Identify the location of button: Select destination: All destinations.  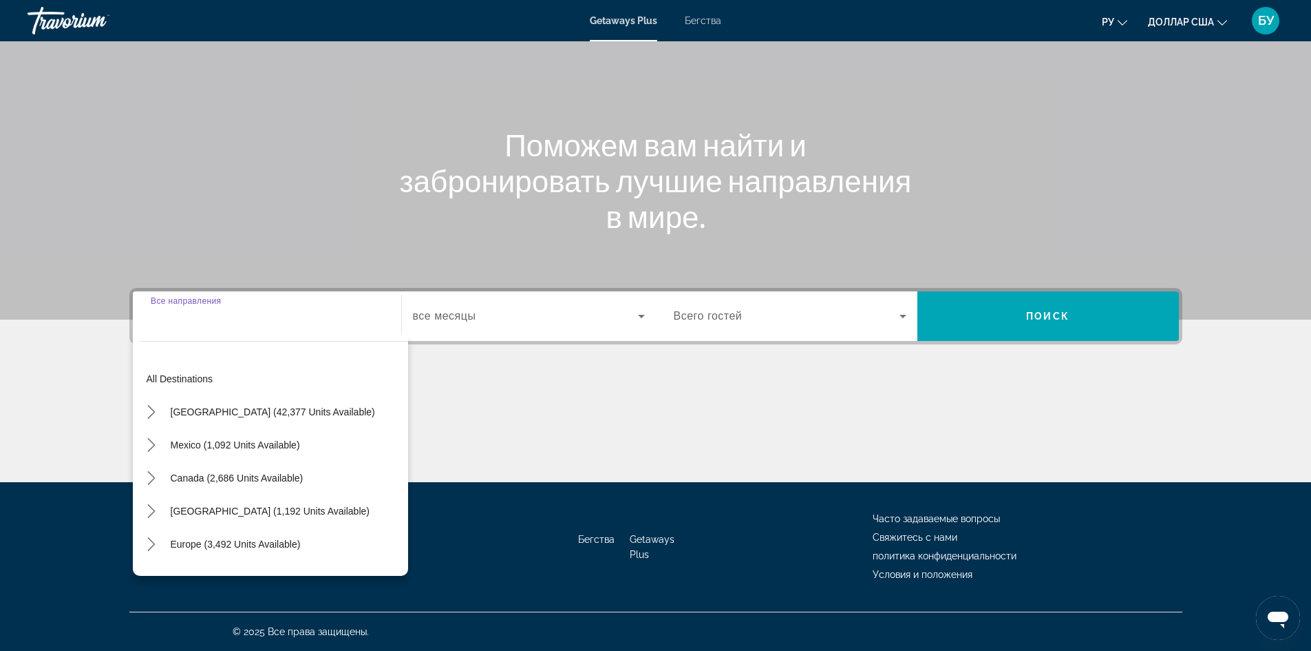
(274, 379).